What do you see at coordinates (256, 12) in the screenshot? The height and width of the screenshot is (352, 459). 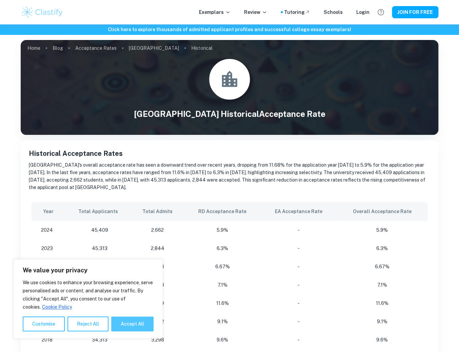 I see `p: Review` at bounding box center [256, 12].